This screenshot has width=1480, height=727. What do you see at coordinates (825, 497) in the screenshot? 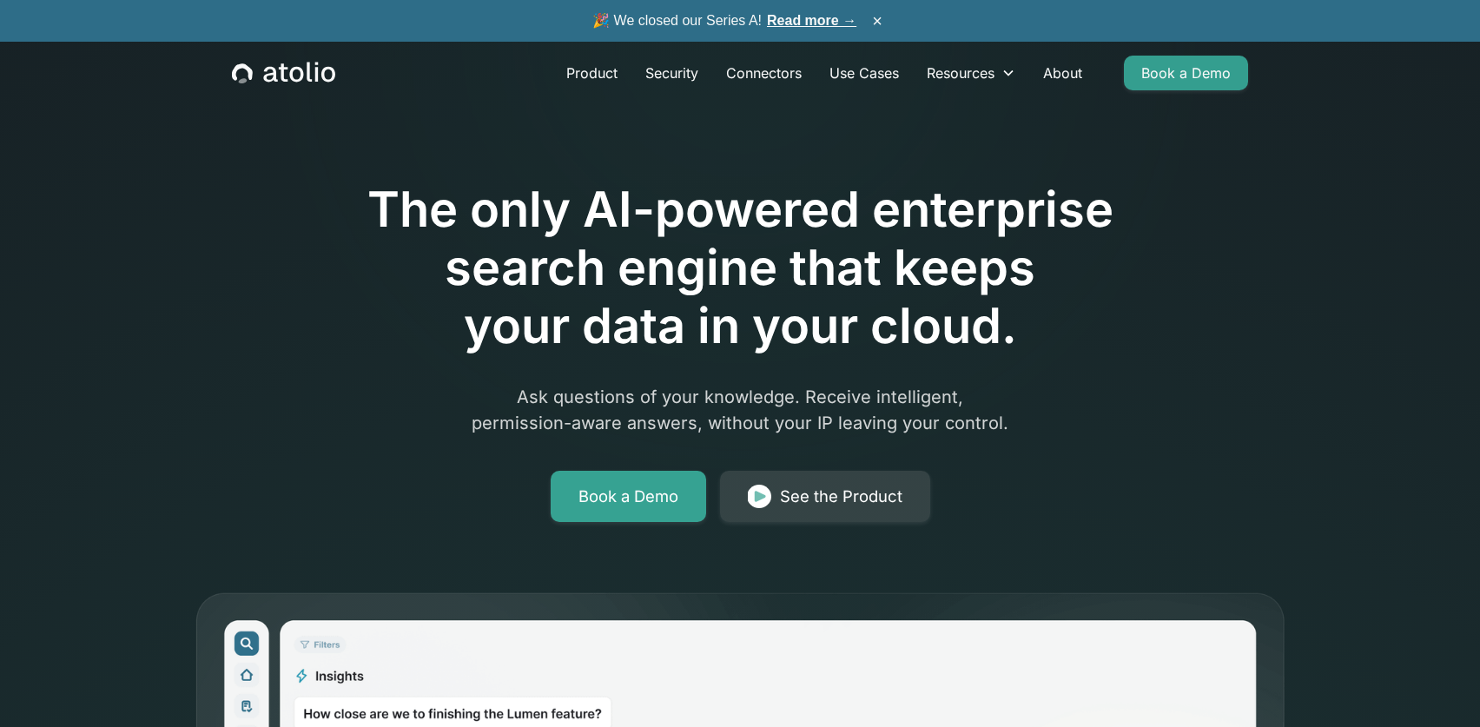
I see `a: See the Product` at bounding box center [825, 497].